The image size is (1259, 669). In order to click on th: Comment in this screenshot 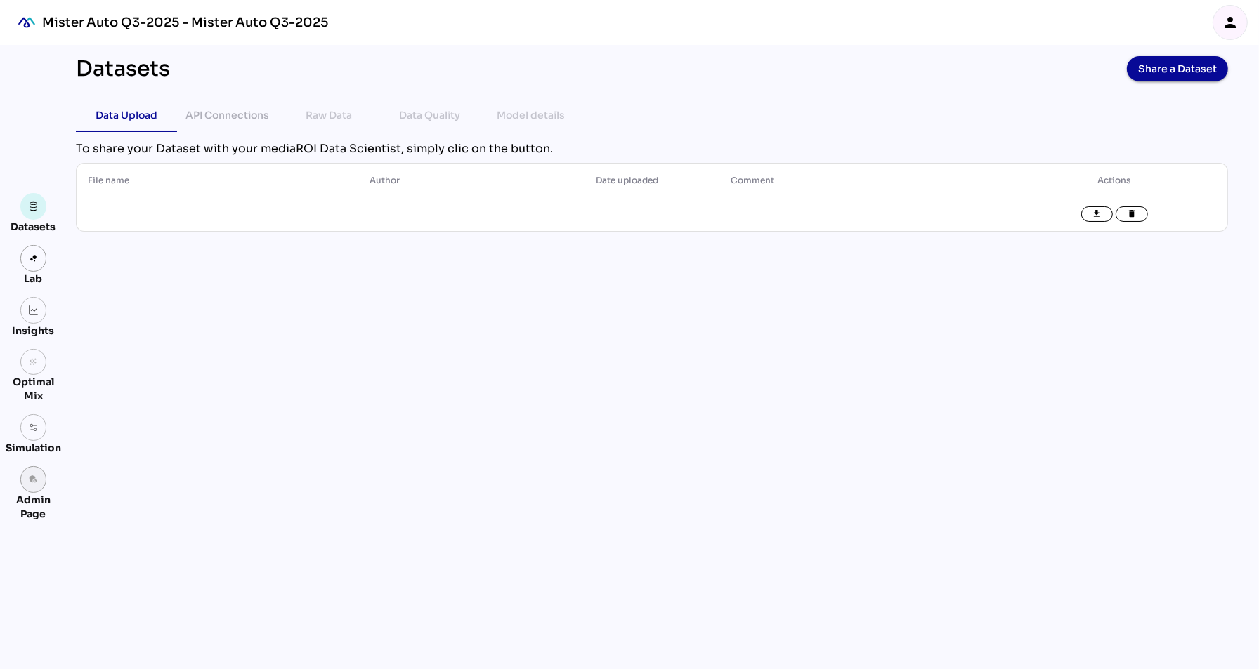, I will do `click(860, 180)`.